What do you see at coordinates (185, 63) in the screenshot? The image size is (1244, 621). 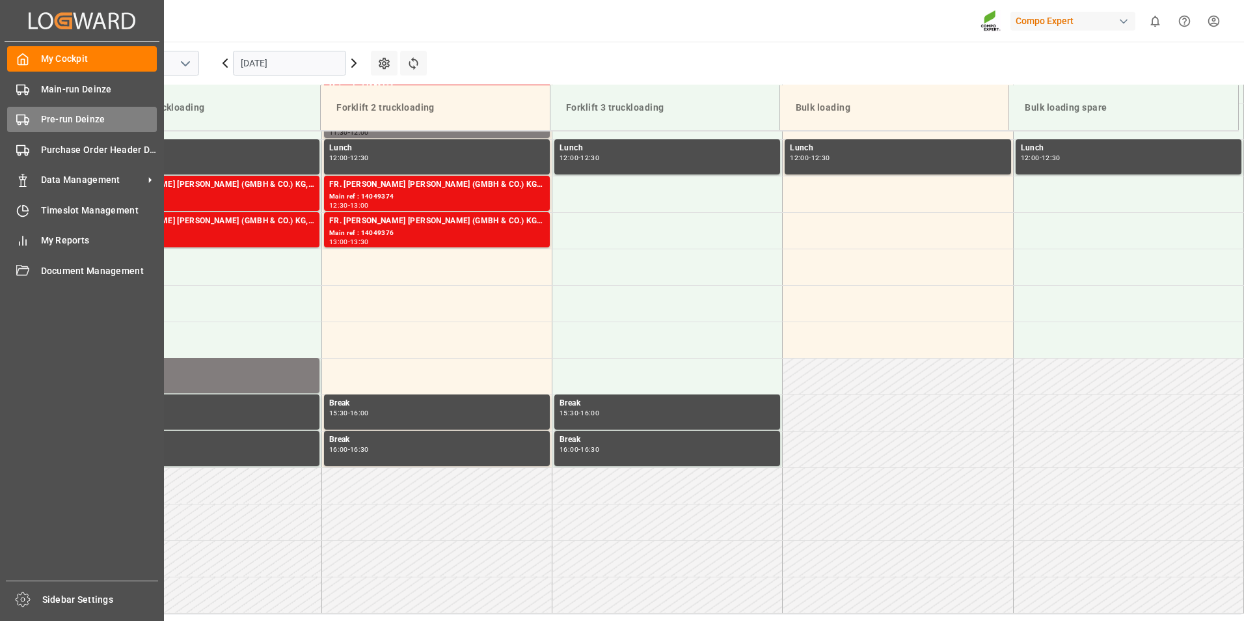 I see `button: open menu` at bounding box center [185, 63].